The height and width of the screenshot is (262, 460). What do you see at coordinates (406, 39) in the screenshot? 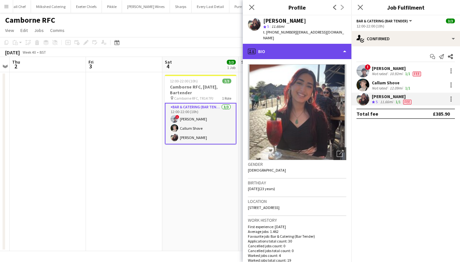
I see `div: Confirmed` at bounding box center [406, 39].